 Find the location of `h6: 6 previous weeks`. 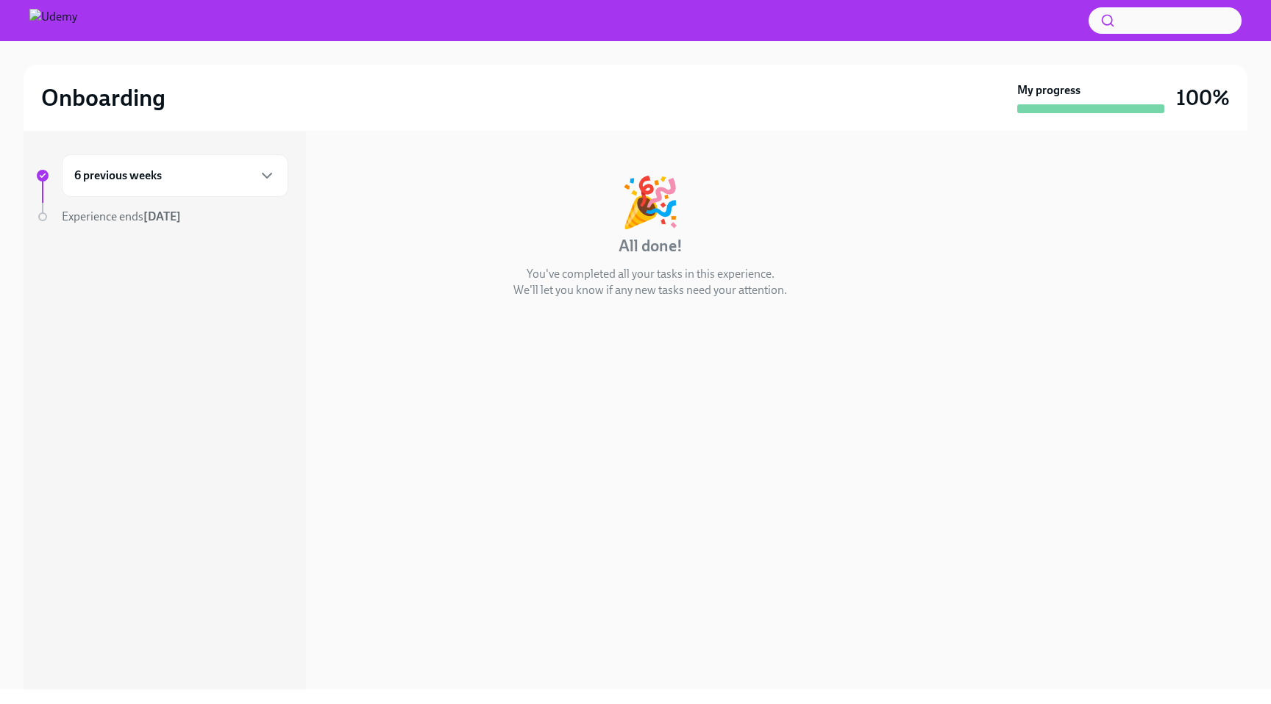

h6: 6 previous weeks is located at coordinates (118, 176).